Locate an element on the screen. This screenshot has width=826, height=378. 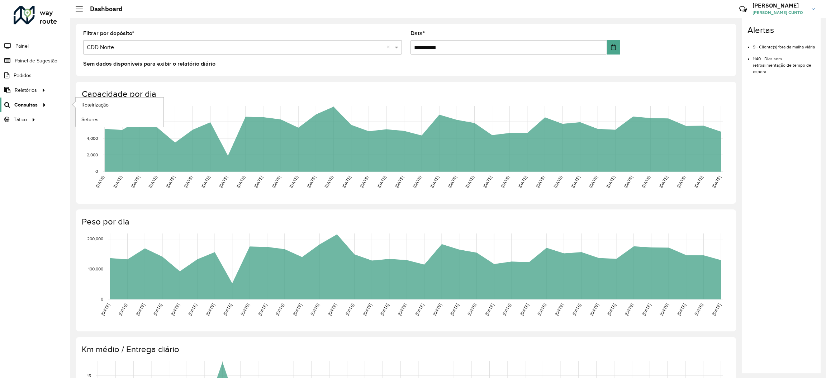
span: Painel de Sugestão is located at coordinates (36, 61).